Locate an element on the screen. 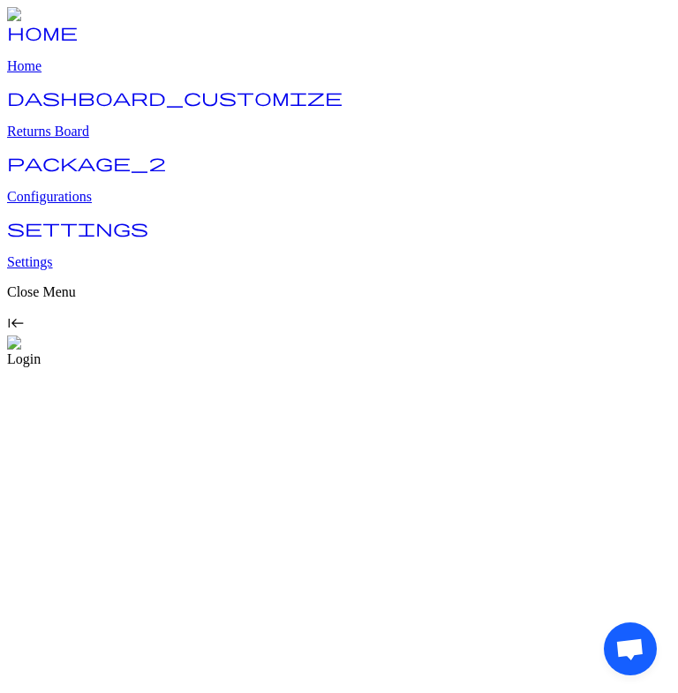 The height and width of the screenshot is (693, 678). span: dashboard_customize is located at coordinates (175, 97).